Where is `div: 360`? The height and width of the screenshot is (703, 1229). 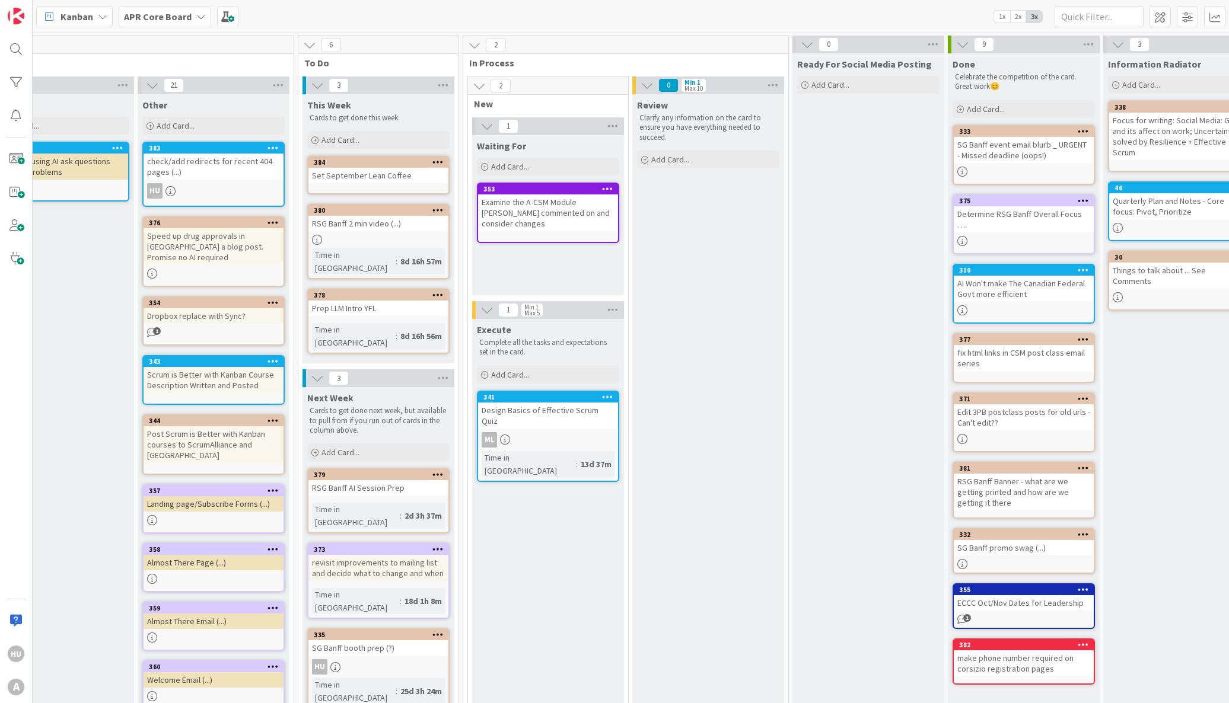 div: 360 is located at coordinates (214, 667).